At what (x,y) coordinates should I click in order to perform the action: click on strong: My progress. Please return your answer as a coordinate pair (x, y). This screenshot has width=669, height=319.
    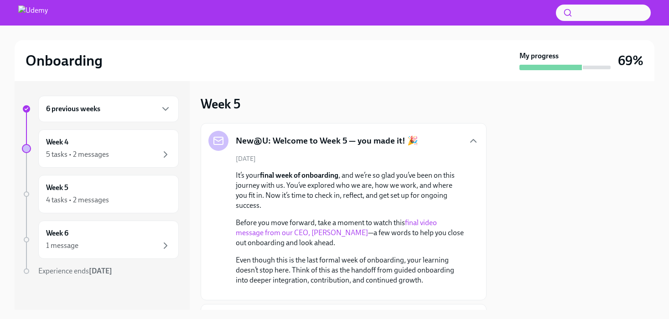
    Looking at the image, I should click on (539, 56).